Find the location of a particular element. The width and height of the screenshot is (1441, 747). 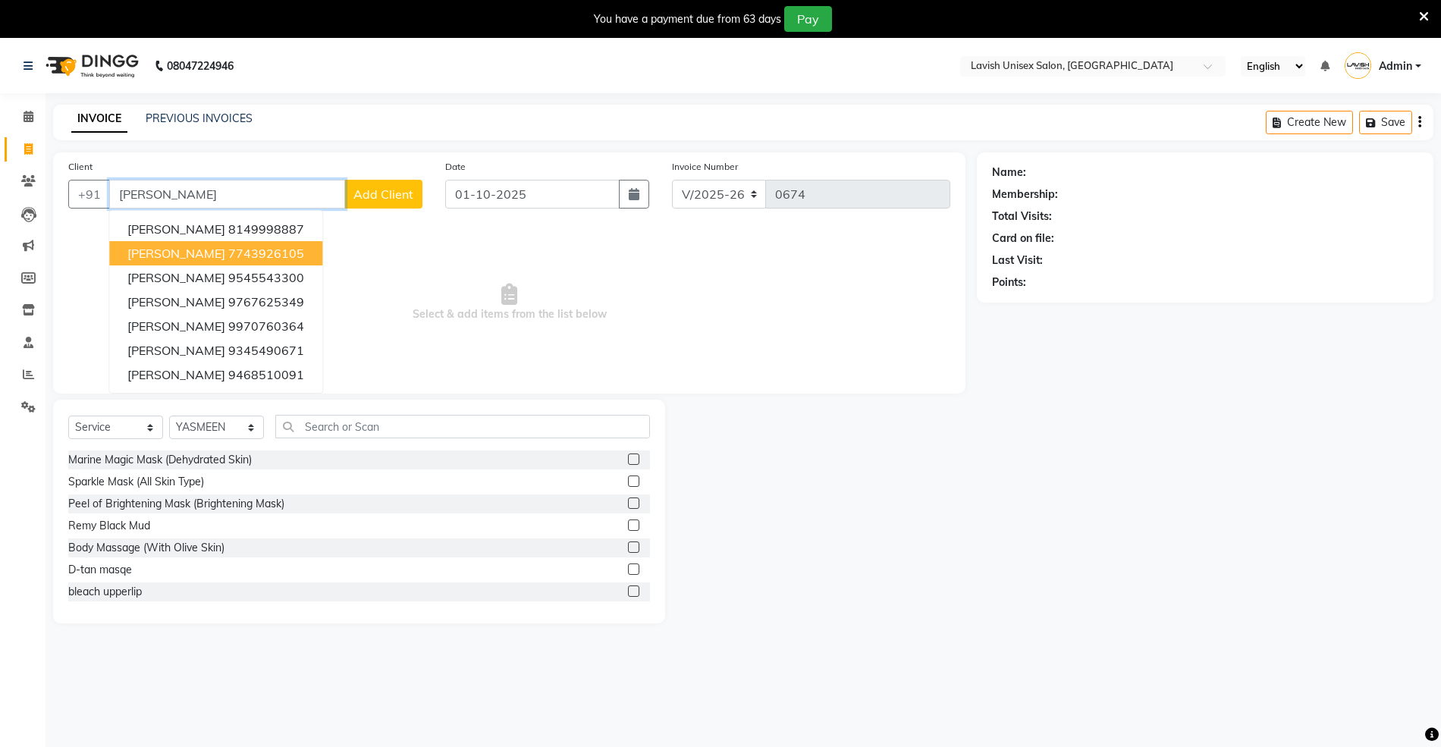

span: Select & add items from the list below is located at coordinates (509, 303).